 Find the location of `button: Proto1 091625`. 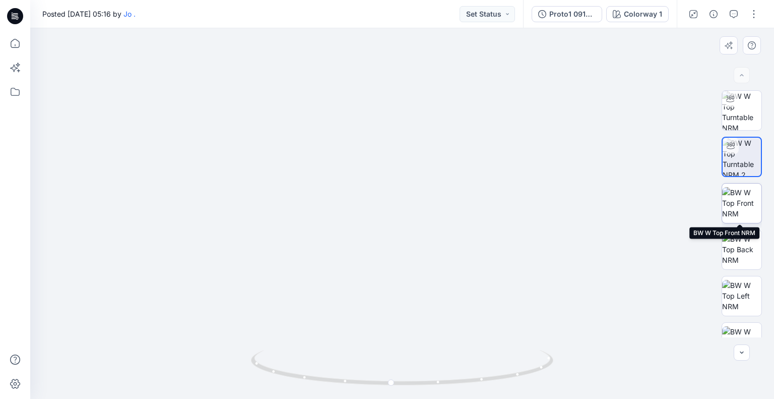

button: Proto1 091625 is located at coordinates (567, 14).